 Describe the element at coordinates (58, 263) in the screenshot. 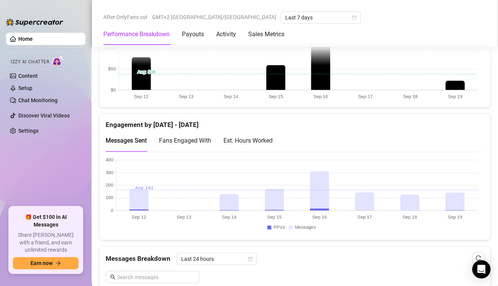

I see `span: arrow-right` at that location.